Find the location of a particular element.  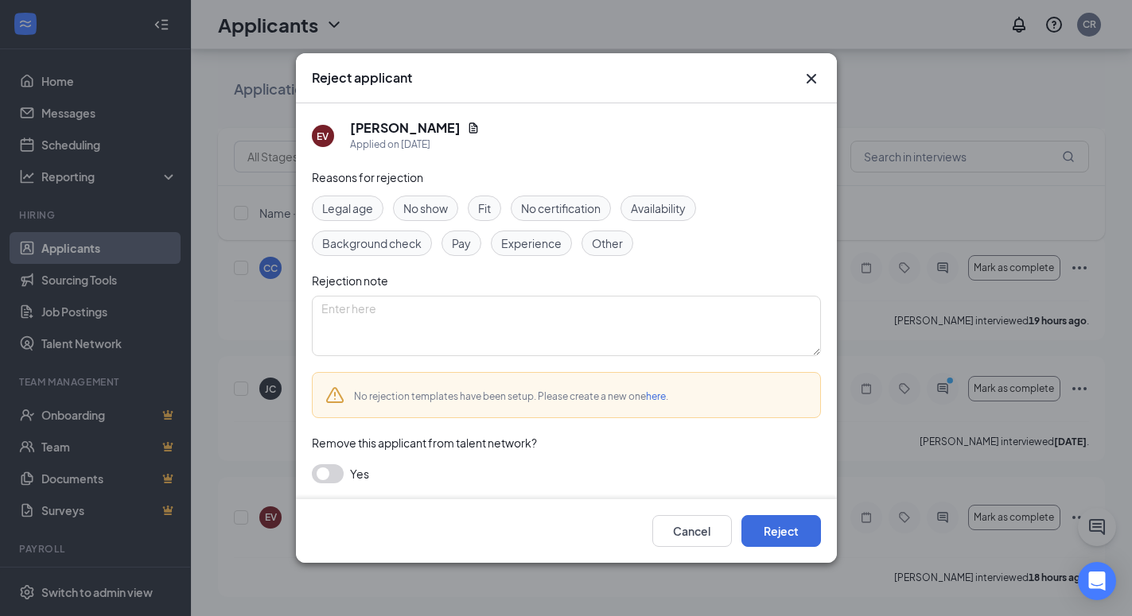

span: Yes is located at coordinates (359, 474).